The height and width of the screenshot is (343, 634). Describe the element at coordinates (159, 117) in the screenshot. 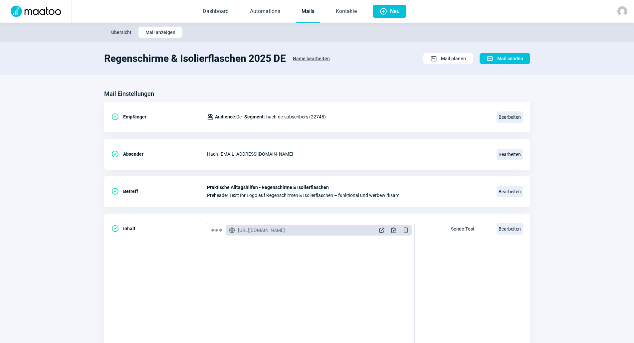

I see `div: Empfänger` at that location.